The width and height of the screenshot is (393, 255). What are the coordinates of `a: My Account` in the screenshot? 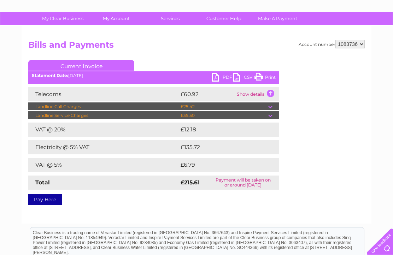 It's located at (116, 18).